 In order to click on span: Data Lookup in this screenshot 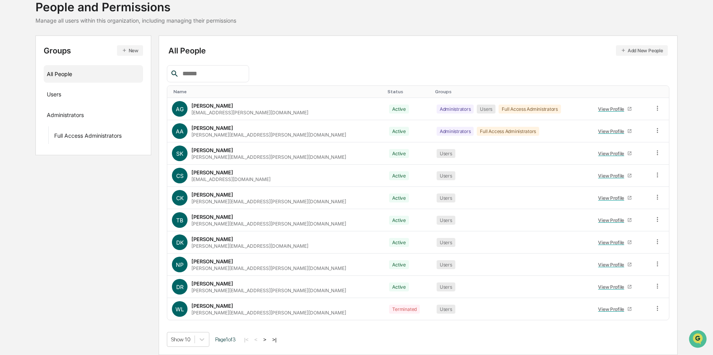, I will do `click(32, 117)`.